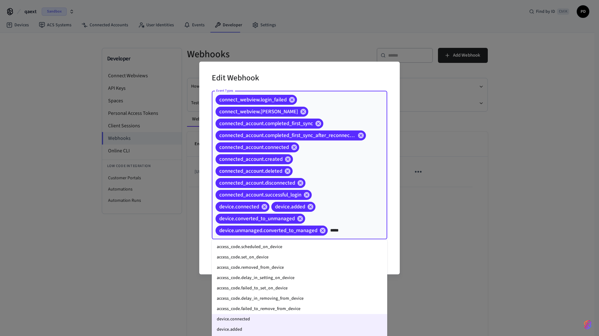  Describe the element at coordinates (257, 147) in the screenshot. I see `div: connected_account.connected` at that location.